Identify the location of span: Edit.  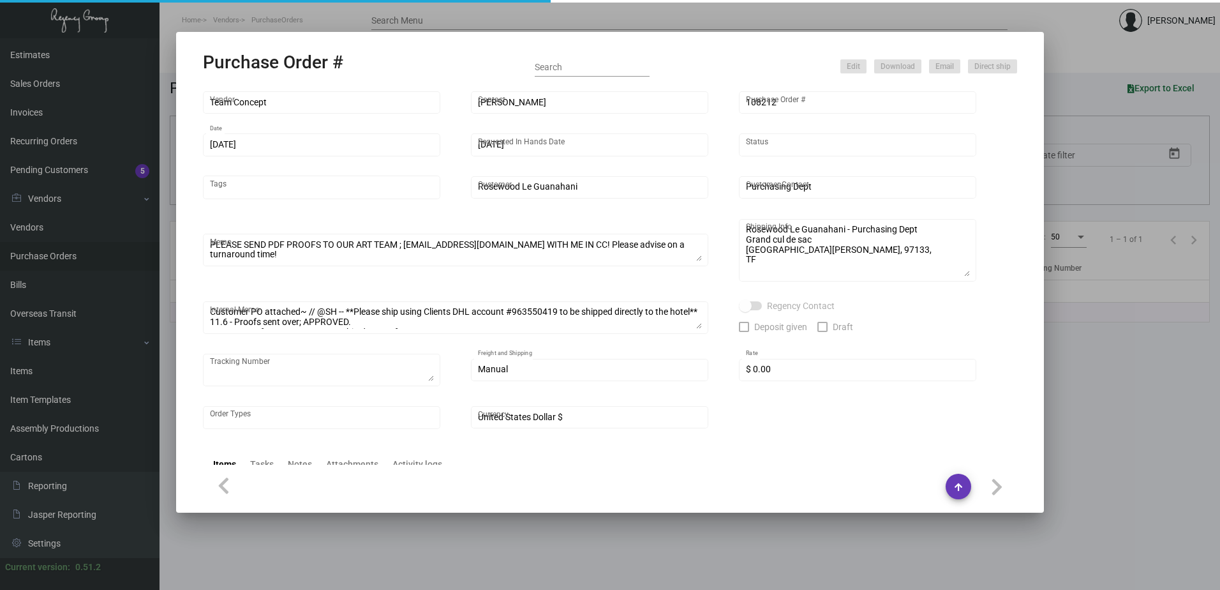
(853, 66).